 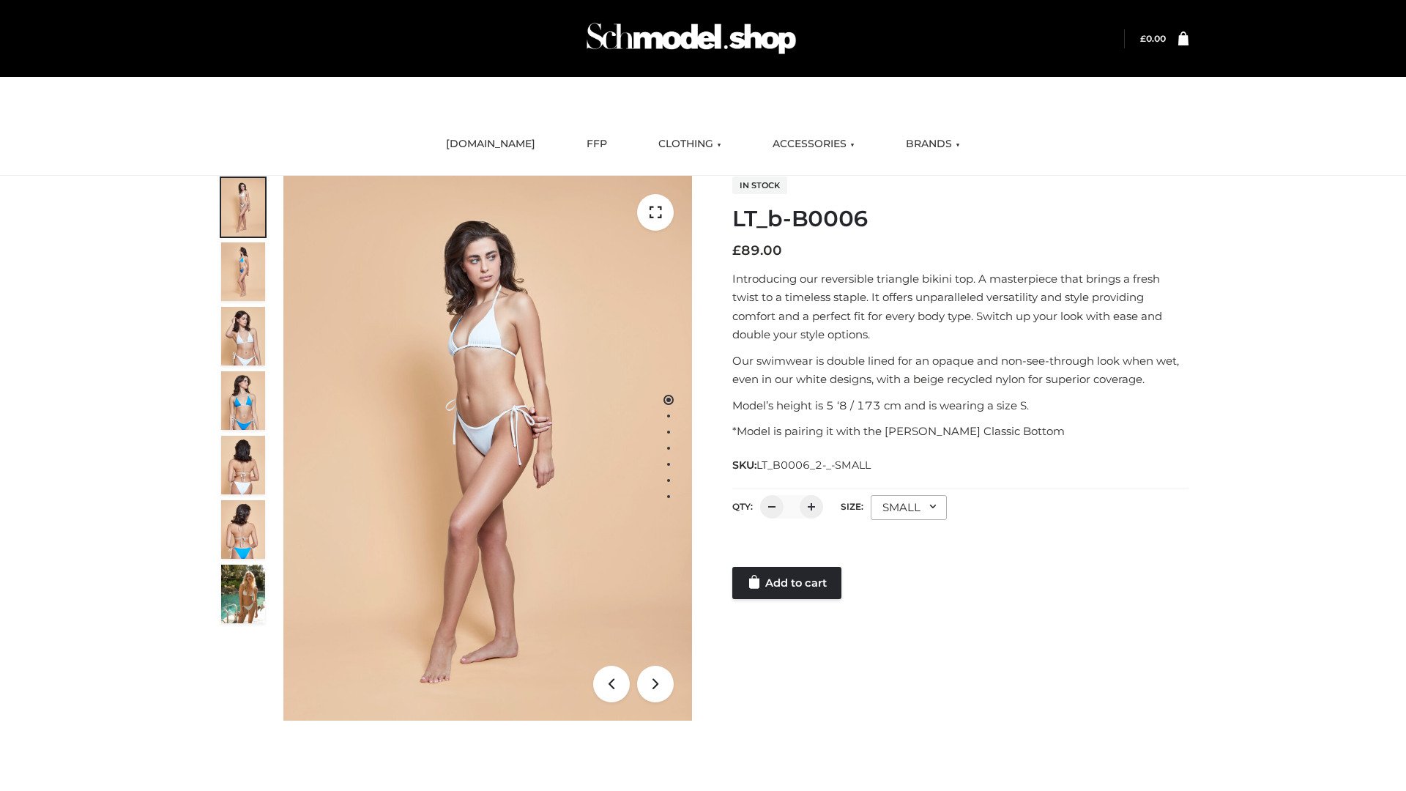 What do you see at coordinates (814, 465) in the screenshot?
I see `span: LT_B0006_2-_-SMALL` at bounding box center [814, 465].